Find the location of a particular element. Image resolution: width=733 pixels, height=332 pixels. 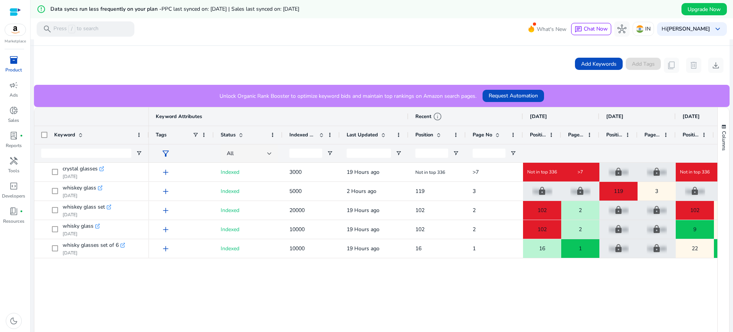

p: Reports is located at coordinates (14, 145).